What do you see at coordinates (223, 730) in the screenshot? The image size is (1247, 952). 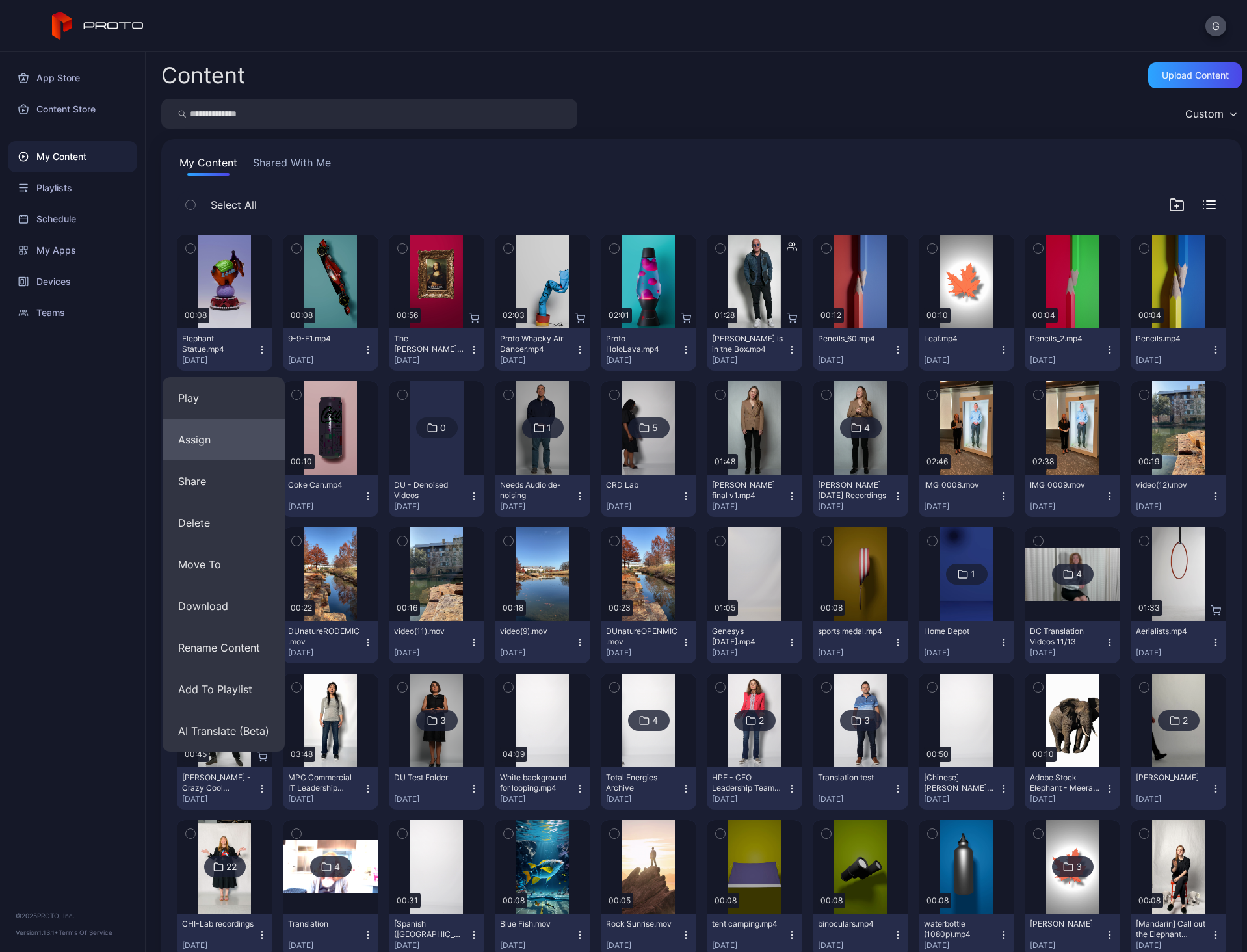 I see `button: AI Translate (Beta)` at bounding box center [223, 730].